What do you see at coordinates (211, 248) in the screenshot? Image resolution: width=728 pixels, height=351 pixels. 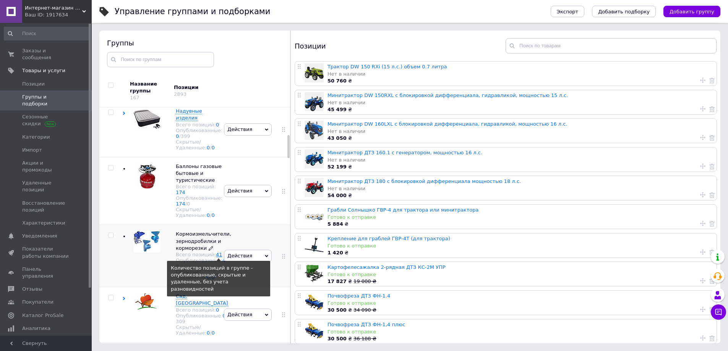 I see `a: Редактировать` at bounding box center [211, 248].